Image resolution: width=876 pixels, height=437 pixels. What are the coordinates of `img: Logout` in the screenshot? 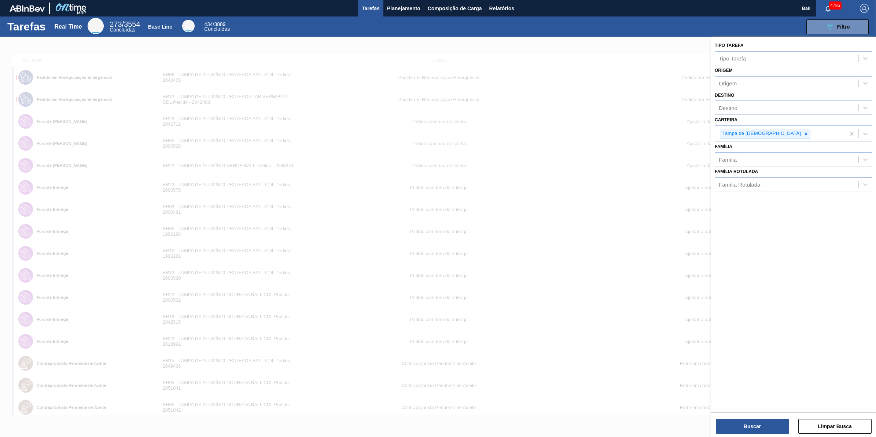 It's located at (864, 8).